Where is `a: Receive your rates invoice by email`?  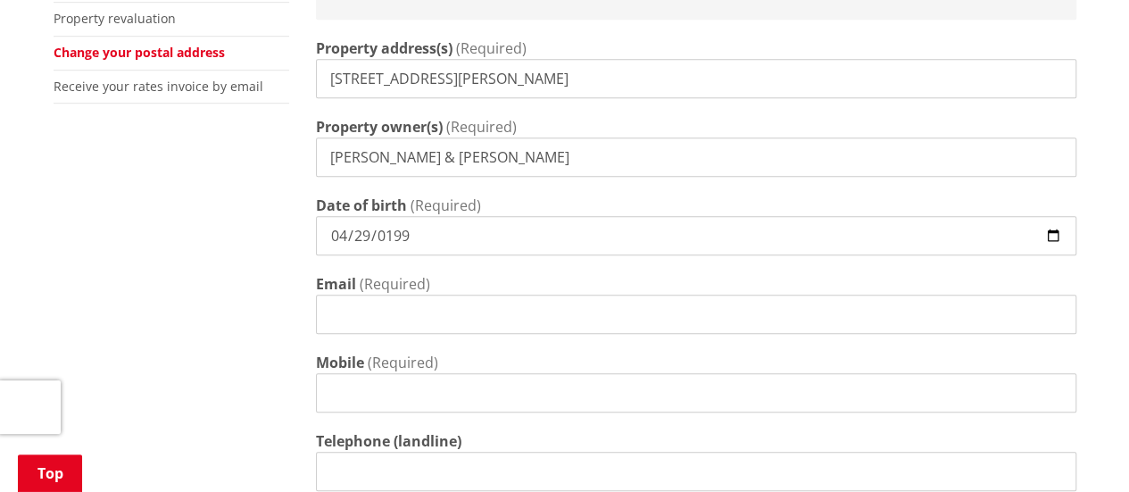 a: Receive your rates invoice by email is located at coordinates (158, 86).